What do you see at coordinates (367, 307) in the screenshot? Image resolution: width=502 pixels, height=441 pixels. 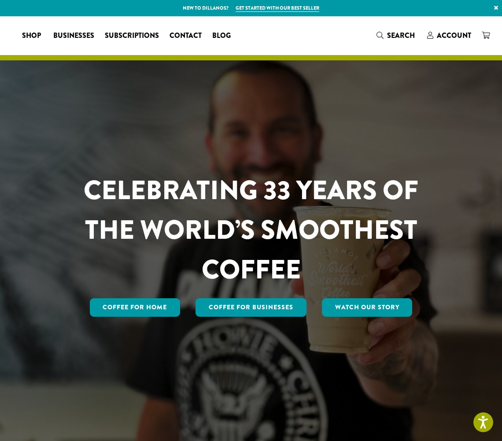 I see `a: Watch Our Story` at bounding box center [367, 307].